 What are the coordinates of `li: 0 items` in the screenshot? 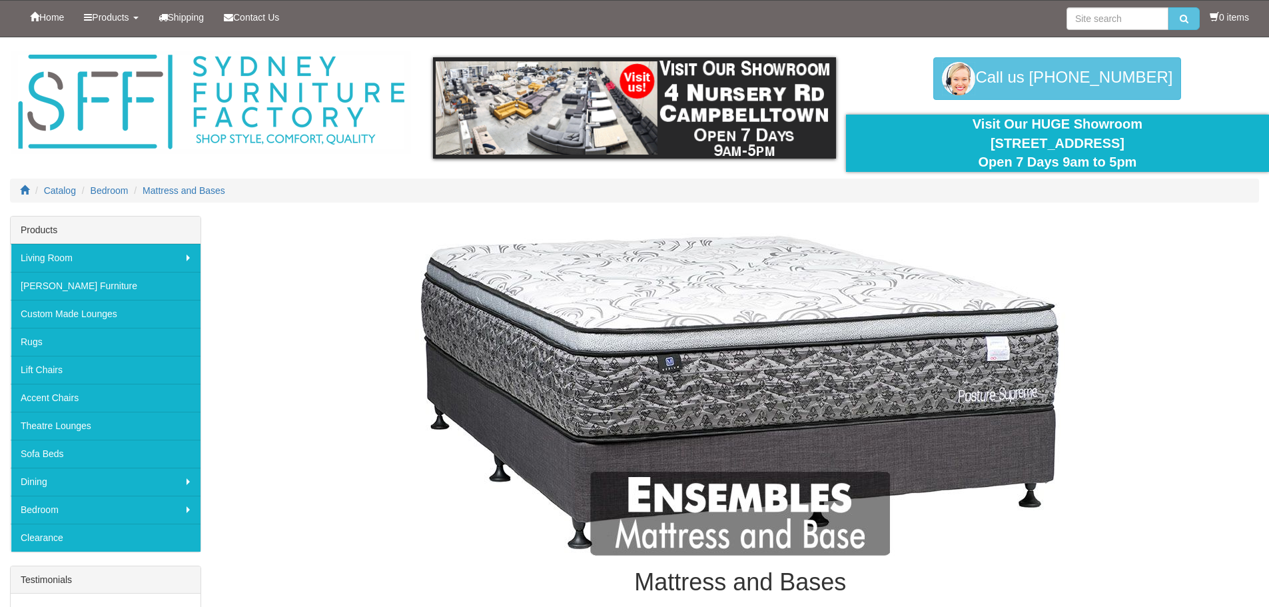 It's located at (1229, 17).